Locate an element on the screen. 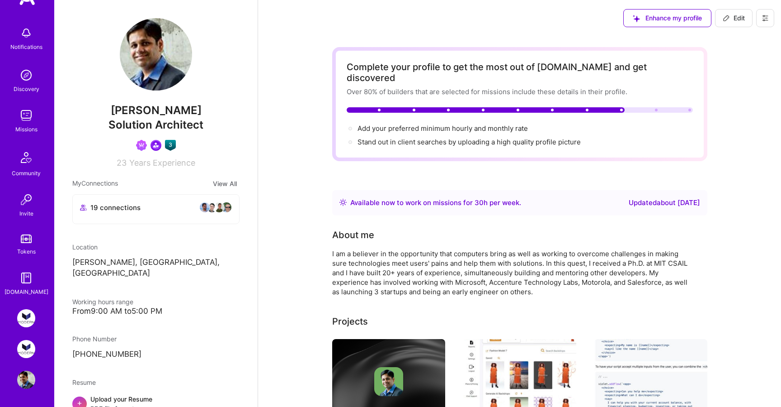 The height and width of the screenshot is (407, 781). span: 30 is located at coordinates (479, 202).